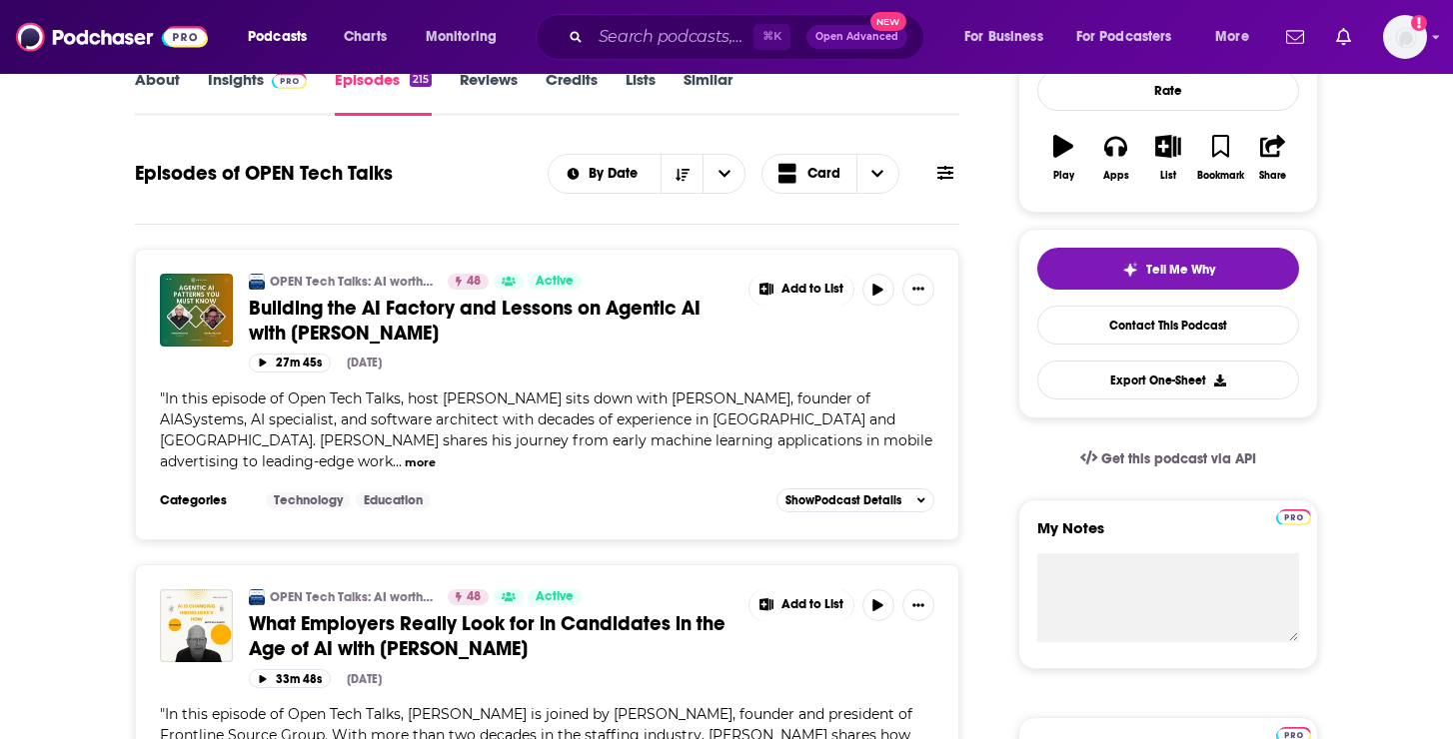  What do you see at coordinates (1124, 37) in the screenshot?
I see `span: For Podcasters` at bounding box center [1124, 37].